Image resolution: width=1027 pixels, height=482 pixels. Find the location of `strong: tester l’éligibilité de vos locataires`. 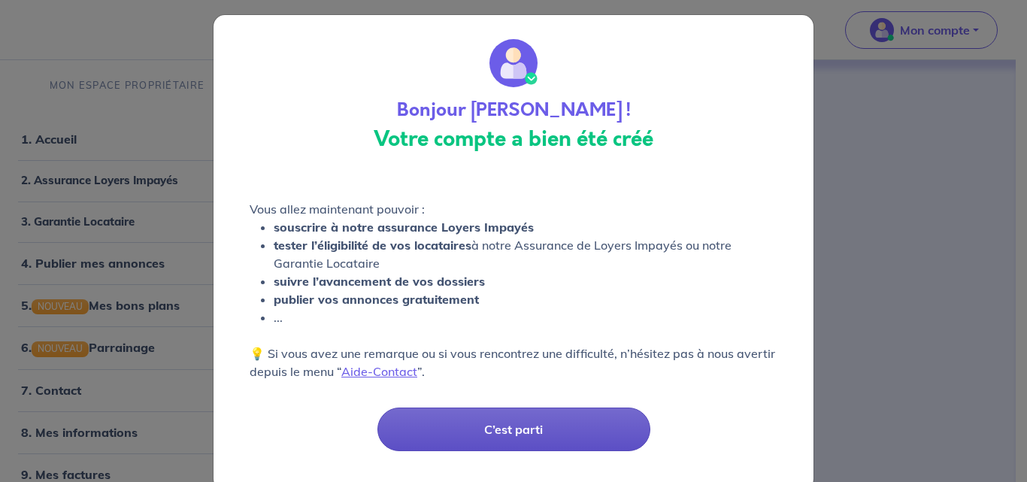

strong: tester l’éligibilité de vos locataires is located at coordinates (372, 245).